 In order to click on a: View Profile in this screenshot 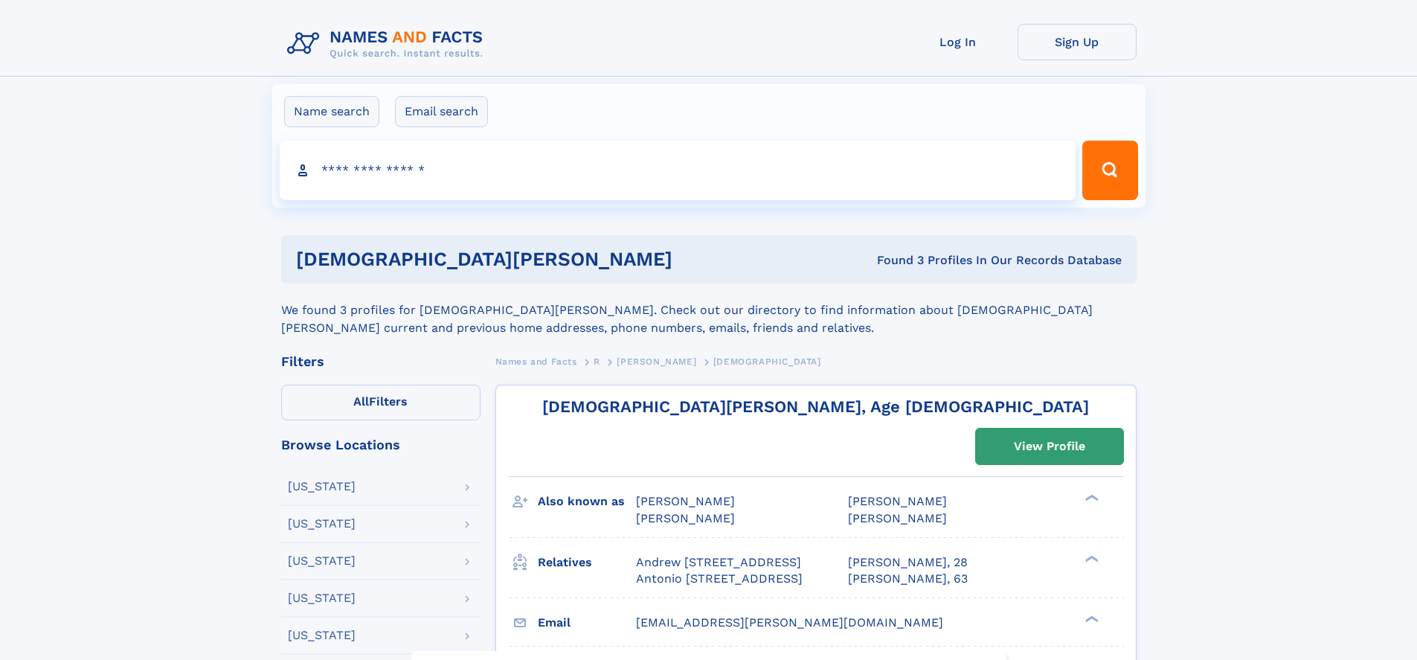, I will do `click(1049, 446)`.